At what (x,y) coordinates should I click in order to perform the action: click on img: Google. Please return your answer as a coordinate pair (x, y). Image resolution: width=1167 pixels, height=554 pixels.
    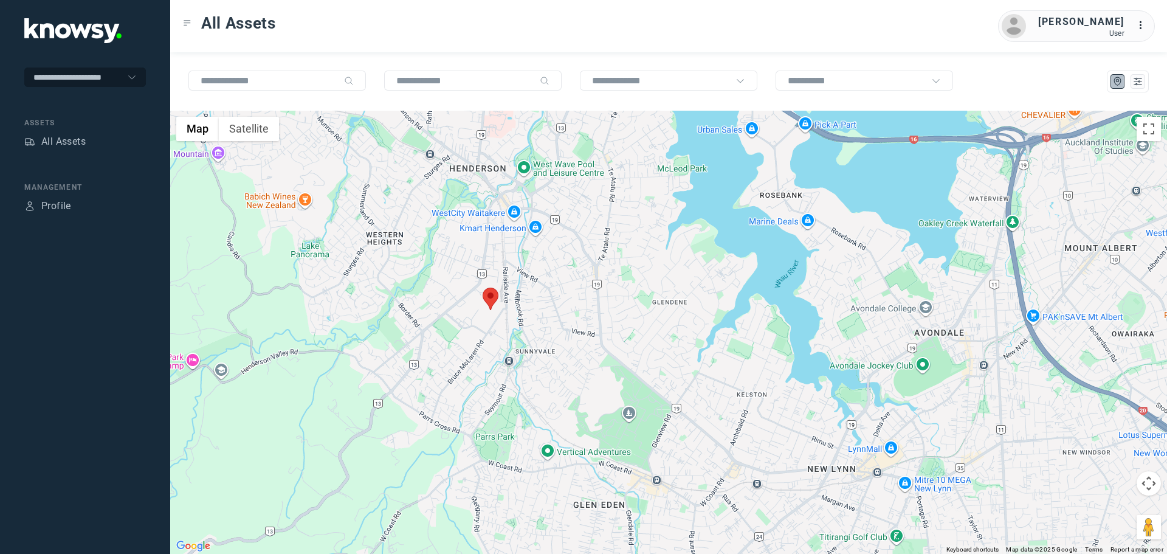
    Looking at the image, I should click on (193, 546).